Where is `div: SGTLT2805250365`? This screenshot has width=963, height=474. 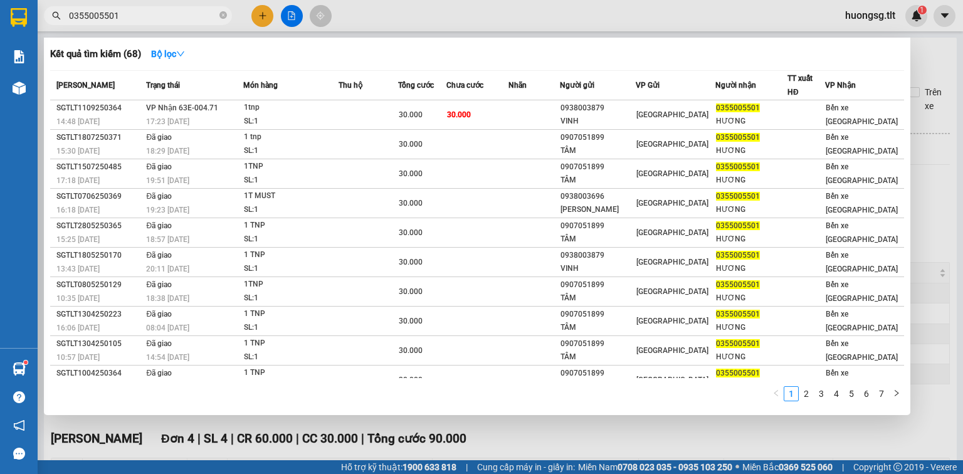 div: SGTLT2805250365 is located at coordinates (99, 226).